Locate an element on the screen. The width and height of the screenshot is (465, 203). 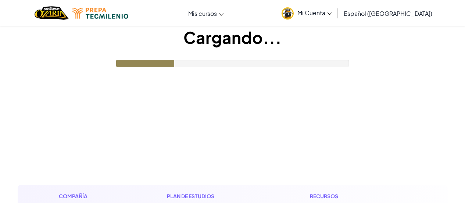
font: Mis cursos is located at coordinates (203, 13).